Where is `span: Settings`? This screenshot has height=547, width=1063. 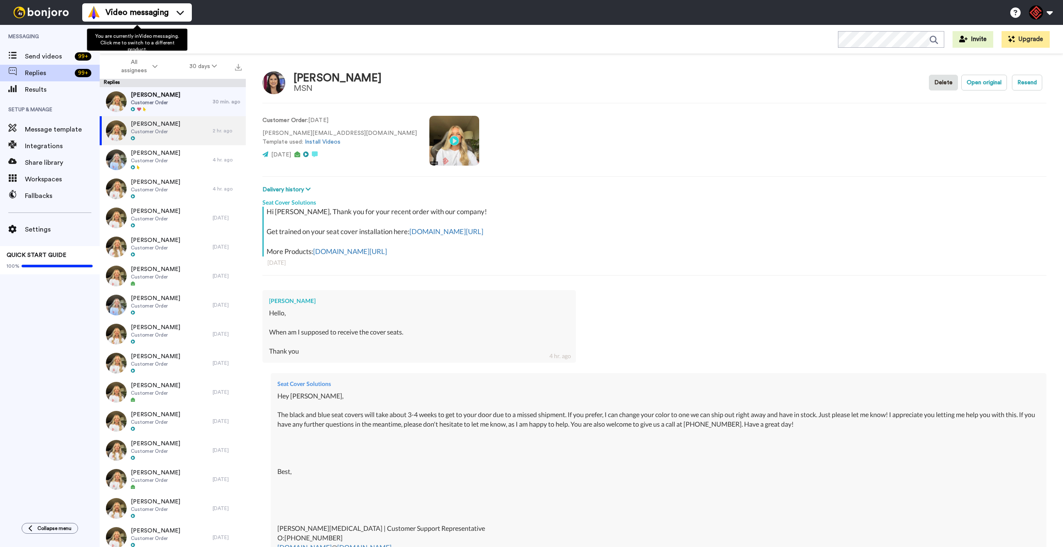 span: Settings is located at coordinates (62, 230).